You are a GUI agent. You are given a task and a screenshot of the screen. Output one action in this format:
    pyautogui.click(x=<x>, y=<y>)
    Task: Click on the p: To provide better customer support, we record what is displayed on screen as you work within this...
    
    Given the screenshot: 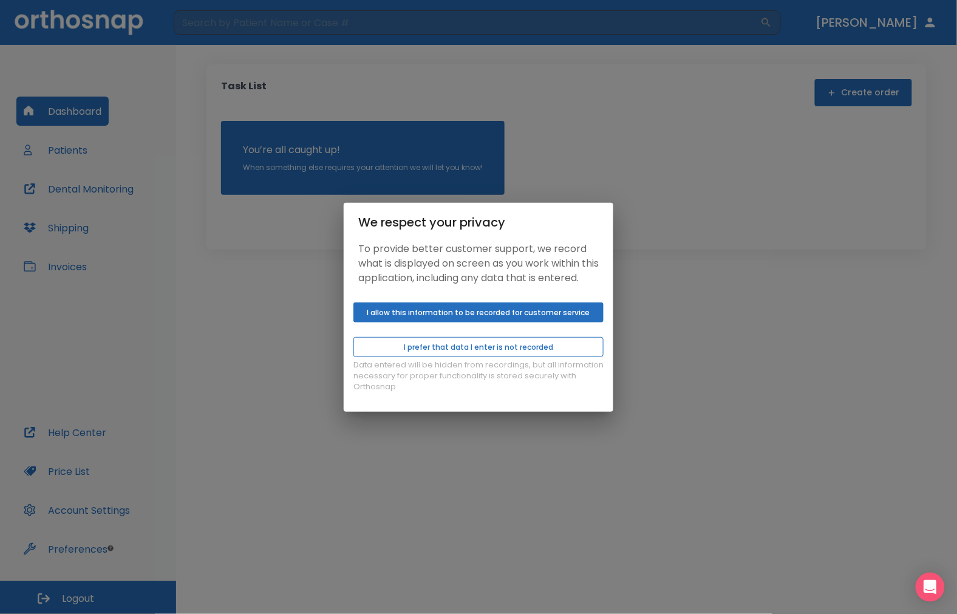 What is the action you would take?
    pyautogui.click(x=478, y=263)
    